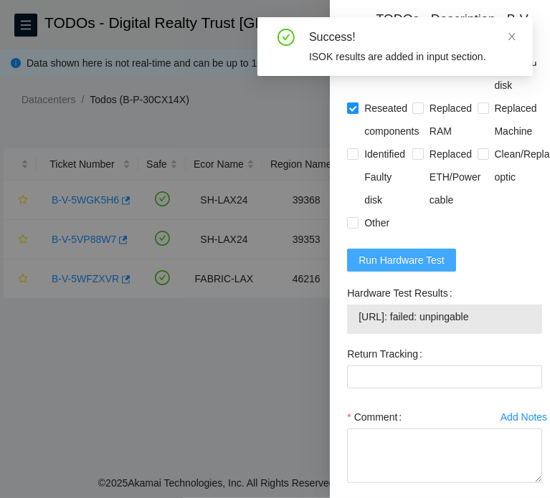  Describe the element at coordinates (450, 120) in the screenshot. I see `span: Replaced RAM` at that location.